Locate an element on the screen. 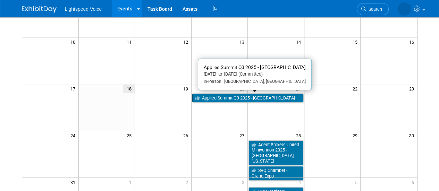  a: Search is located at coordinates (373, 9).